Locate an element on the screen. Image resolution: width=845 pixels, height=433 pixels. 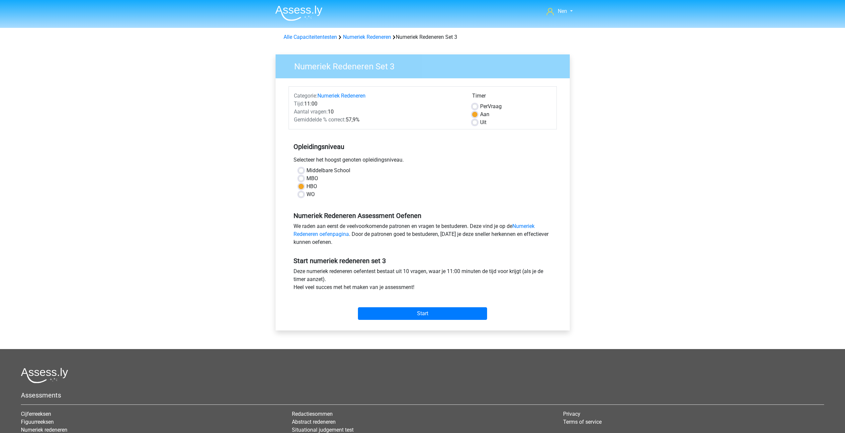
div: 11:00 is located at coordinates (378, 104).